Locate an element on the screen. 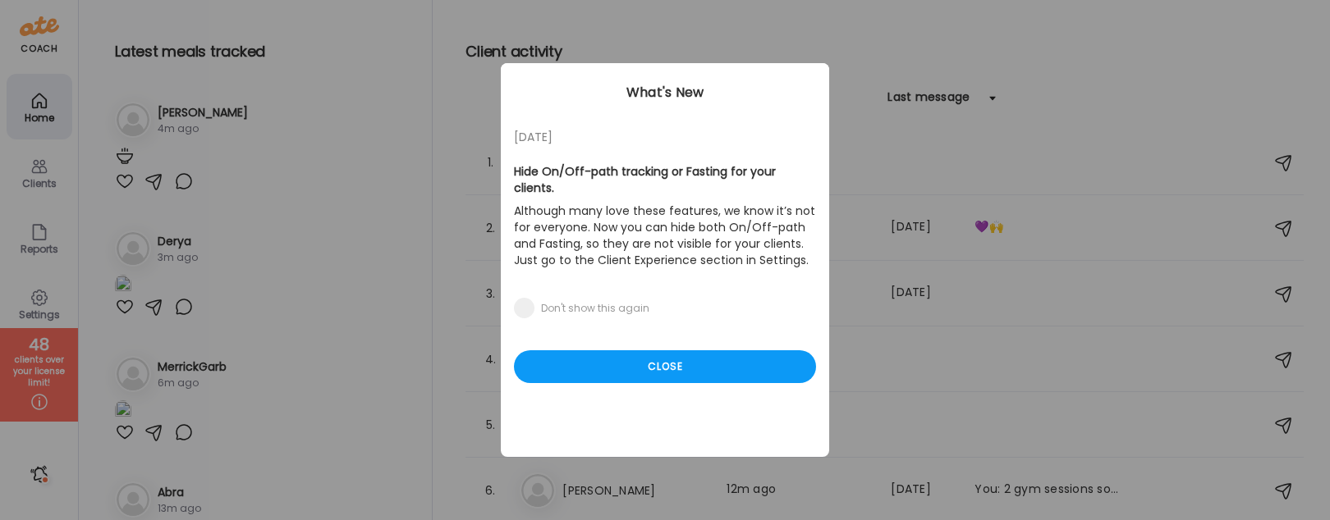 Image resolution: width=1330 pixels, height=520 pixels. p: Although many love these features, we know it’s not for everyone. Now you can hide both On/Off-pa... is located at coordinates (665, 236).